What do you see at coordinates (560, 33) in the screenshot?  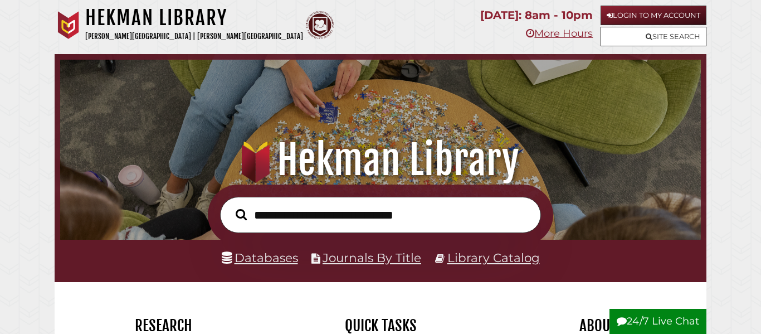 I see `a: More Hours` at bounding box center [560, 33].